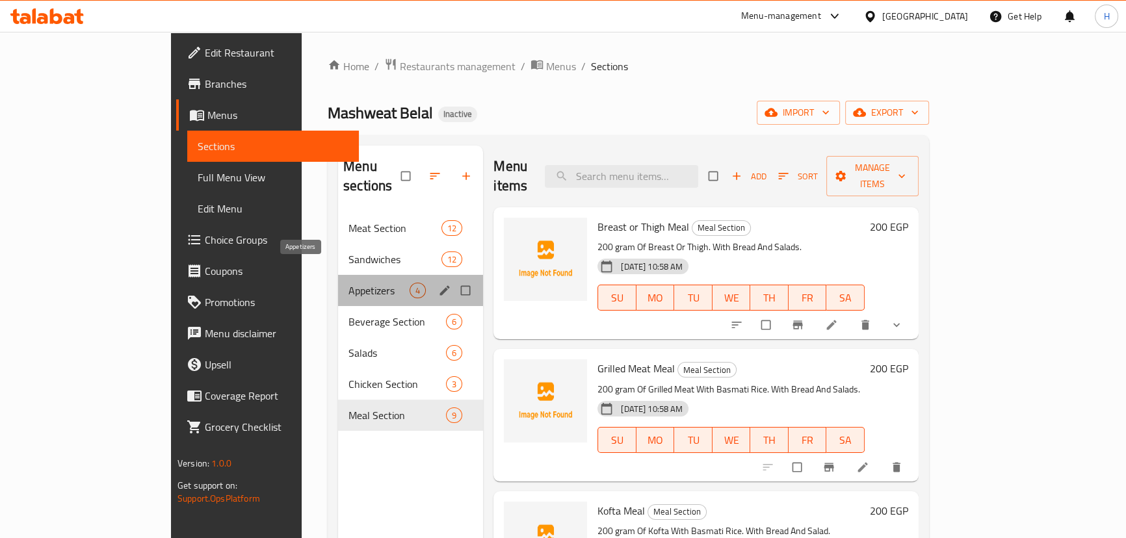 This screenshot has height=538, width=1126. Describe the element at coordinates (397, 384) in the screenshot. I see `span: Chicken Section` at that location.